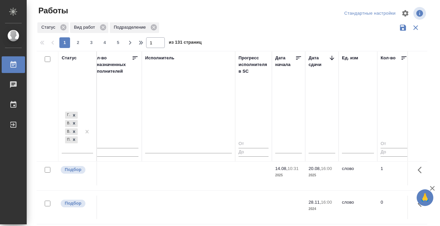 The height and width of the screenshot is (226, 440). What do you see at coordinates (131, 27) in the screenshot?
I see `p: Подразделение` at bounding box center [131, 27].